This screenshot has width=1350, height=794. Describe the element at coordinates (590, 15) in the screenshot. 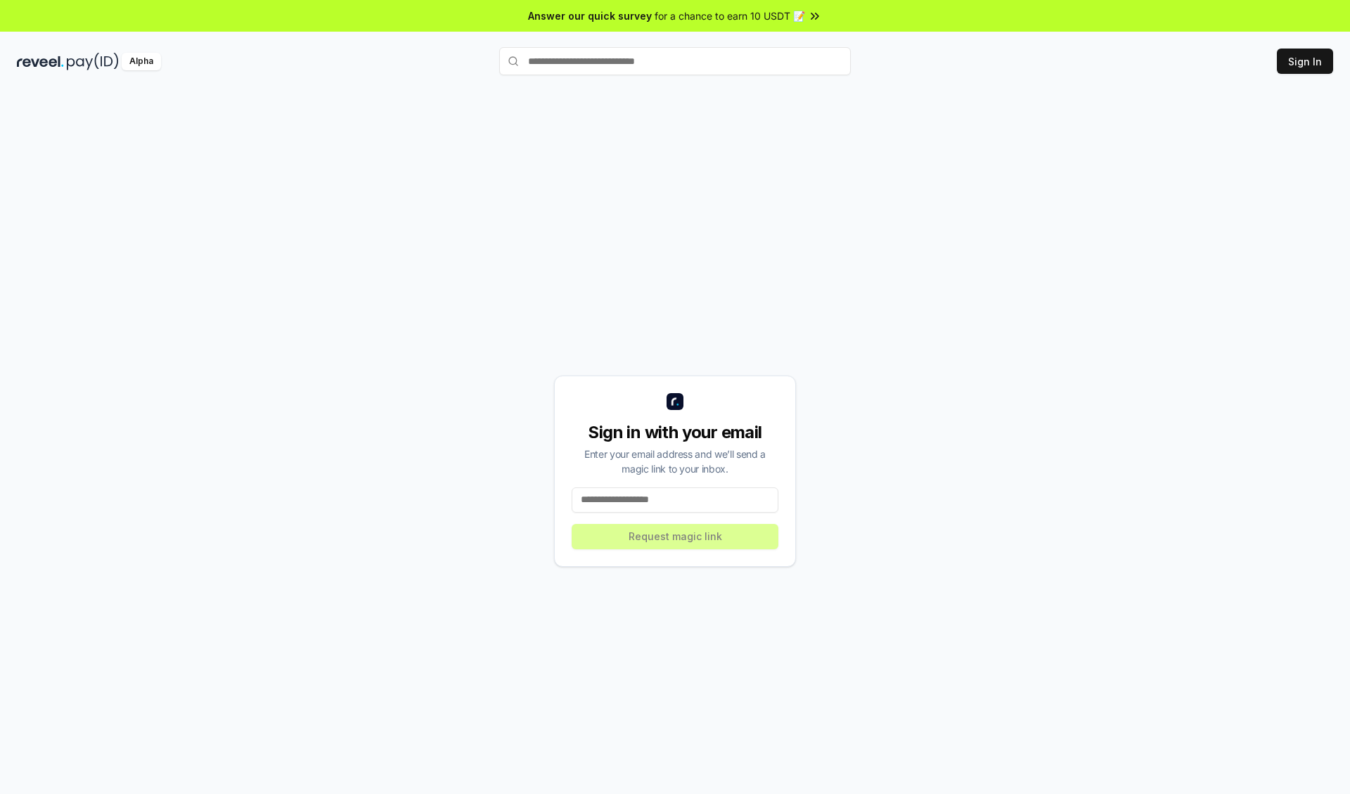

I see `span: Answer our quick survey` at that location.